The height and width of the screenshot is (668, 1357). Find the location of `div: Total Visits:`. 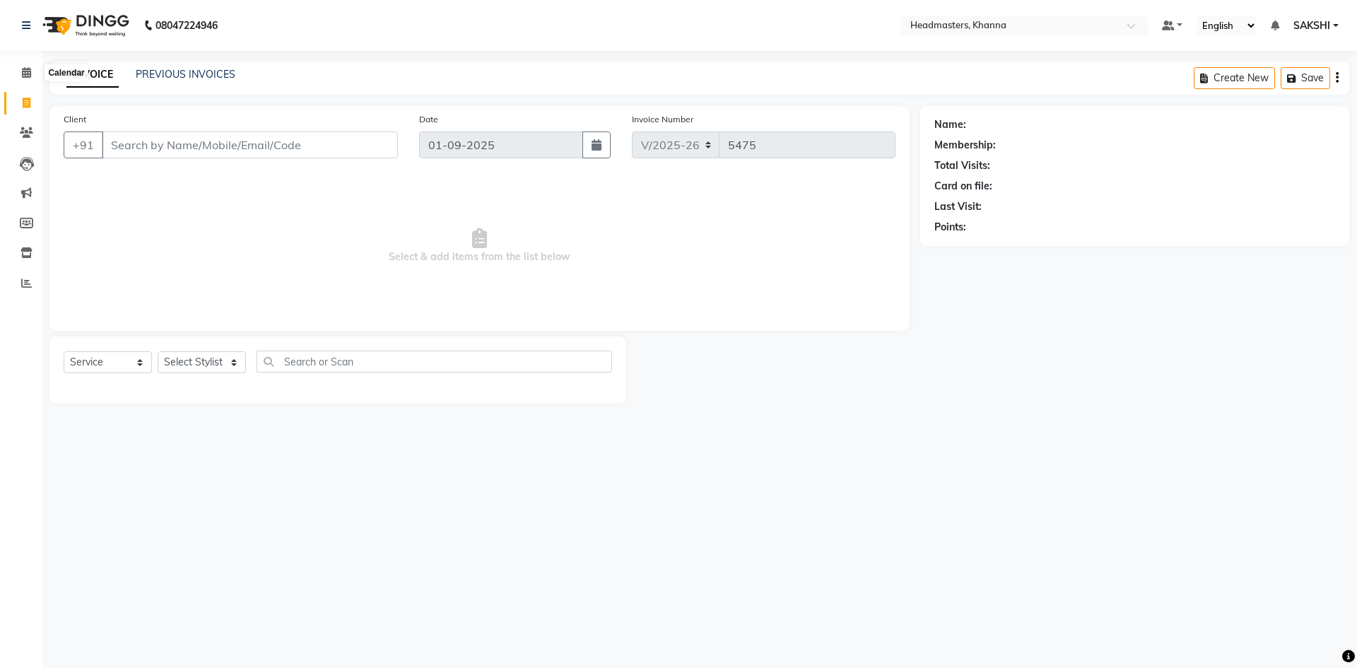

div: Total Visits: is located at coordinates (962, 165).